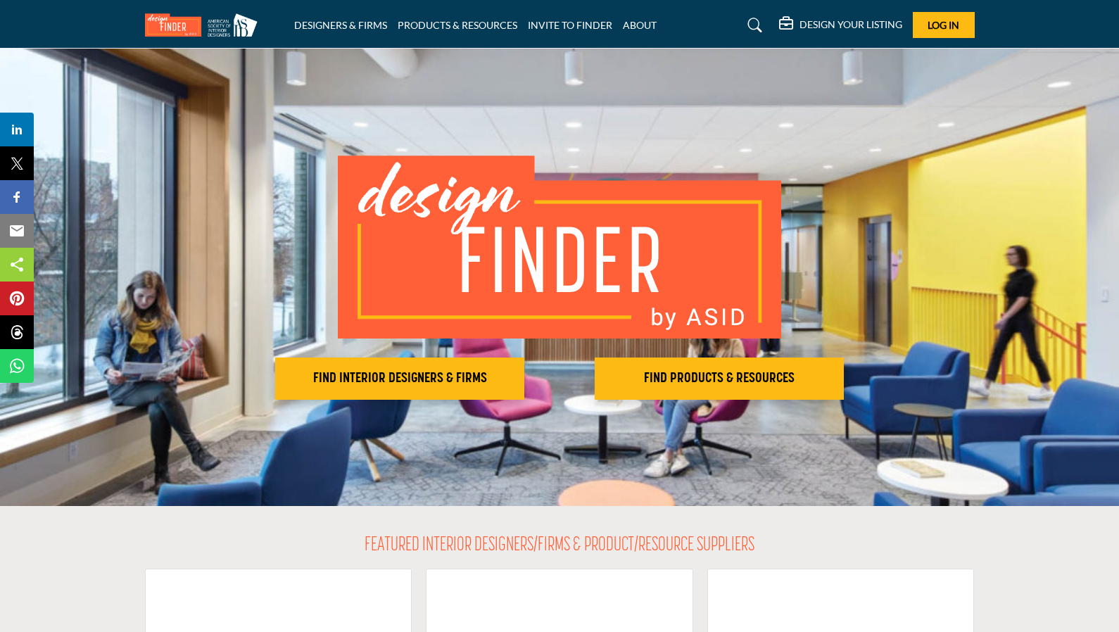 This screenshot has height=632, width=1119. Describe the element at coordinates (944, 25) in the screenshot. I see `button: Log In` at that location.